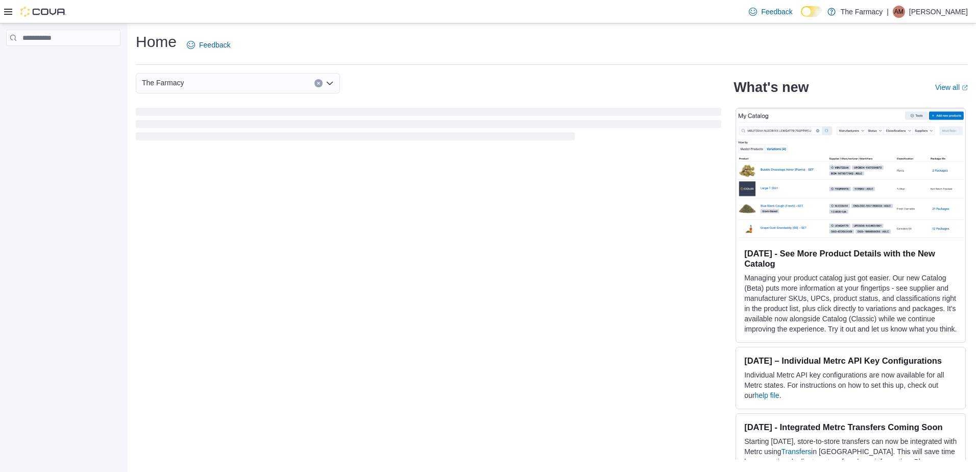 The width and height of the screenshot is (976, 472). I want to click on button: Clear input, so click(319, 83).